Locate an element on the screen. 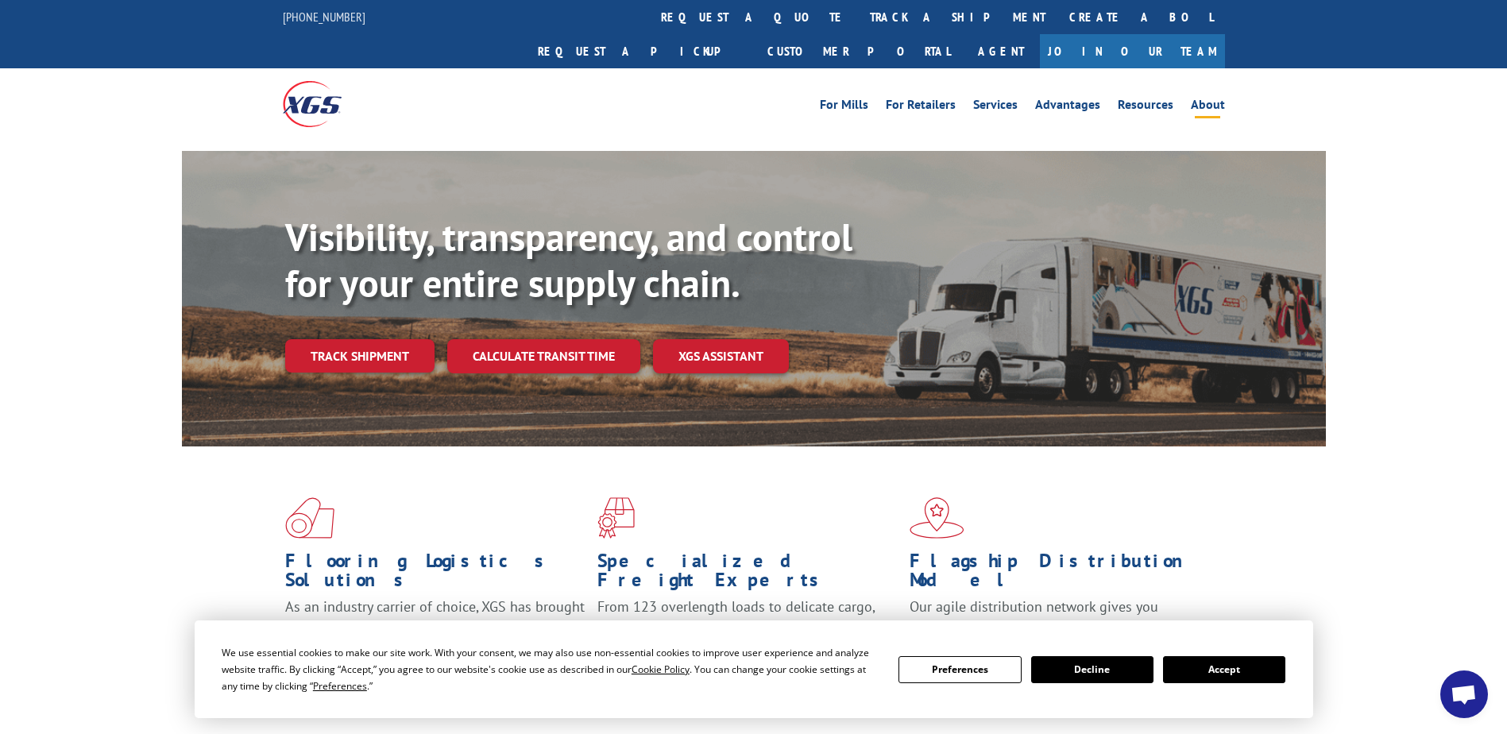 The image size is (1507, 734). h1: Flagship Distribution Model is located at coordinates (1060, 574).